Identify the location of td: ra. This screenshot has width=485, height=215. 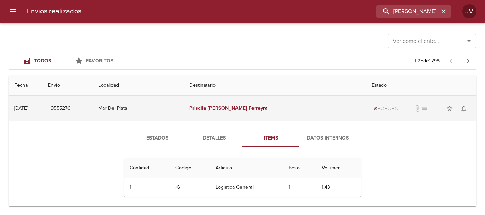
(275, 109).